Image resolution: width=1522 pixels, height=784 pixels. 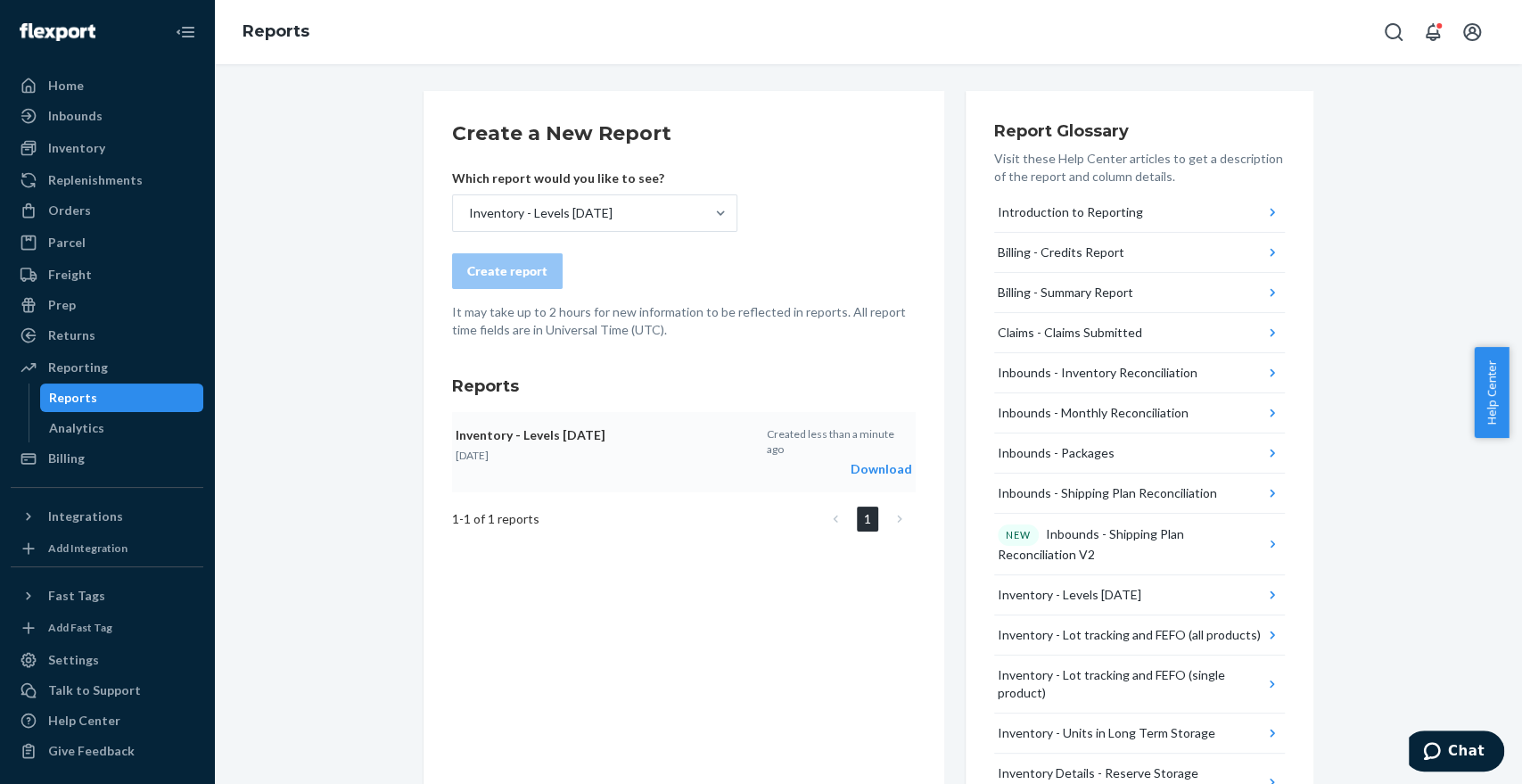 I want to click on button: Inbounds - Monthly Reconciliation, so click(x=1139, y=413).